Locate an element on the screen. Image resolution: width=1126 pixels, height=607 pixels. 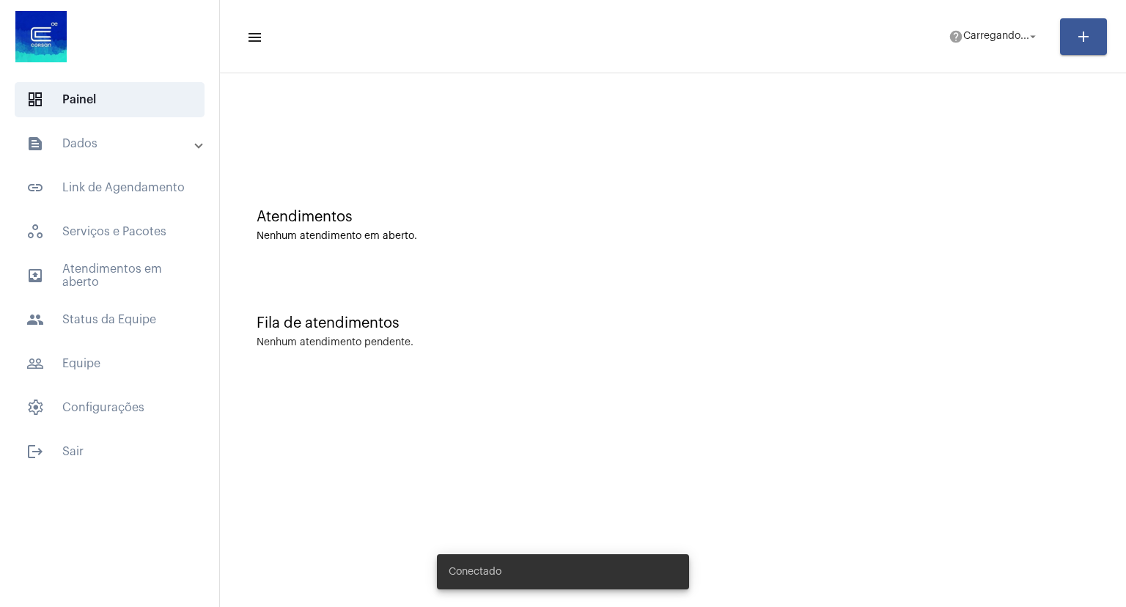
div: Atendimentos is located at coordinates (673, 217).